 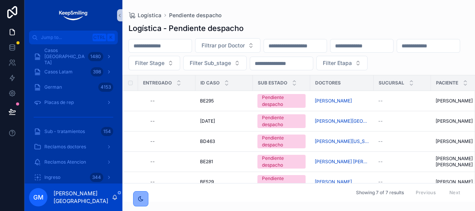 I want to click on span: Filter Stage, so click(x=149, y=63).